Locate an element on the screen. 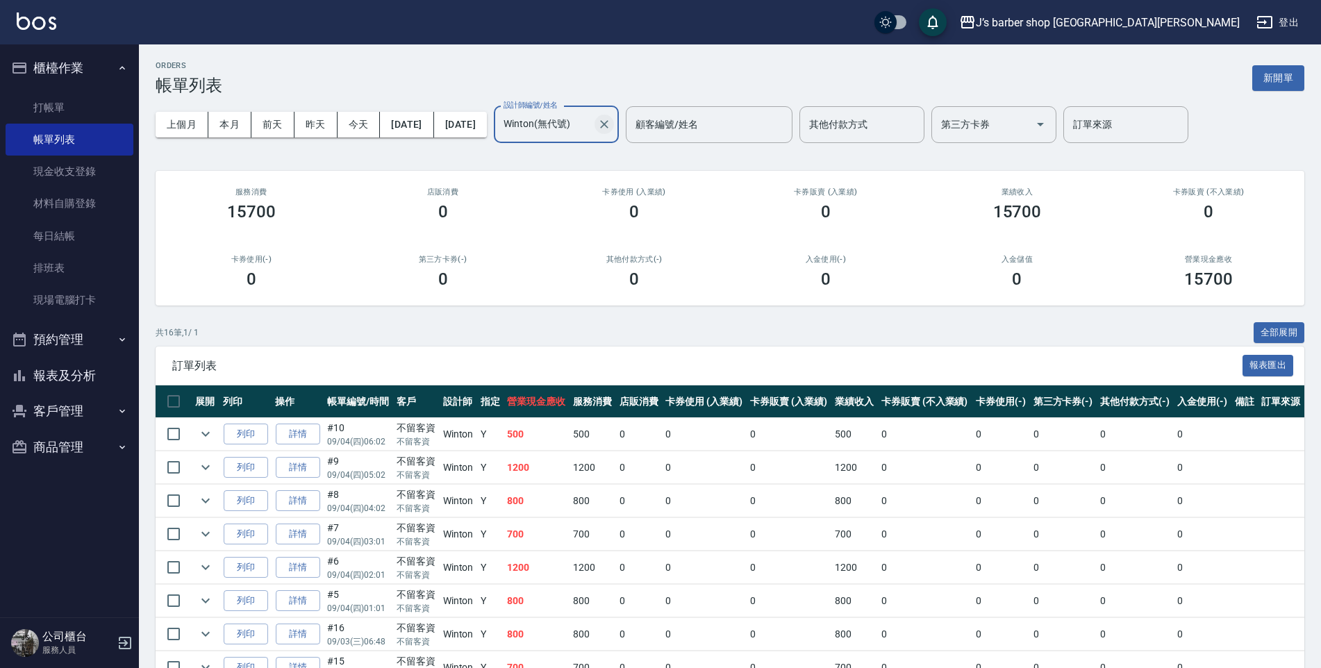  td: #7 is located at coordinates (359, 534).